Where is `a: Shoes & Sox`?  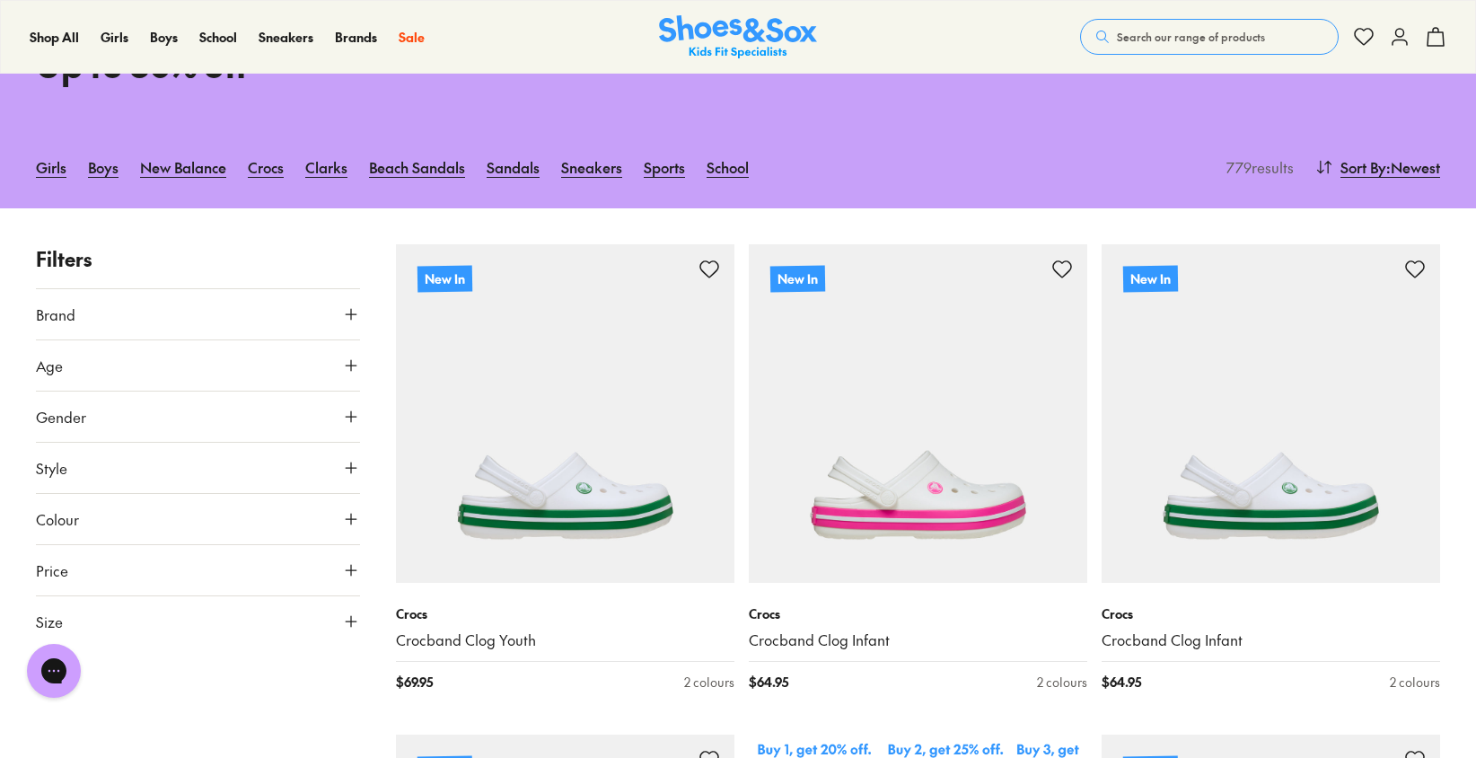
a: Shoes & Sox is located at coordinates (738, 37).